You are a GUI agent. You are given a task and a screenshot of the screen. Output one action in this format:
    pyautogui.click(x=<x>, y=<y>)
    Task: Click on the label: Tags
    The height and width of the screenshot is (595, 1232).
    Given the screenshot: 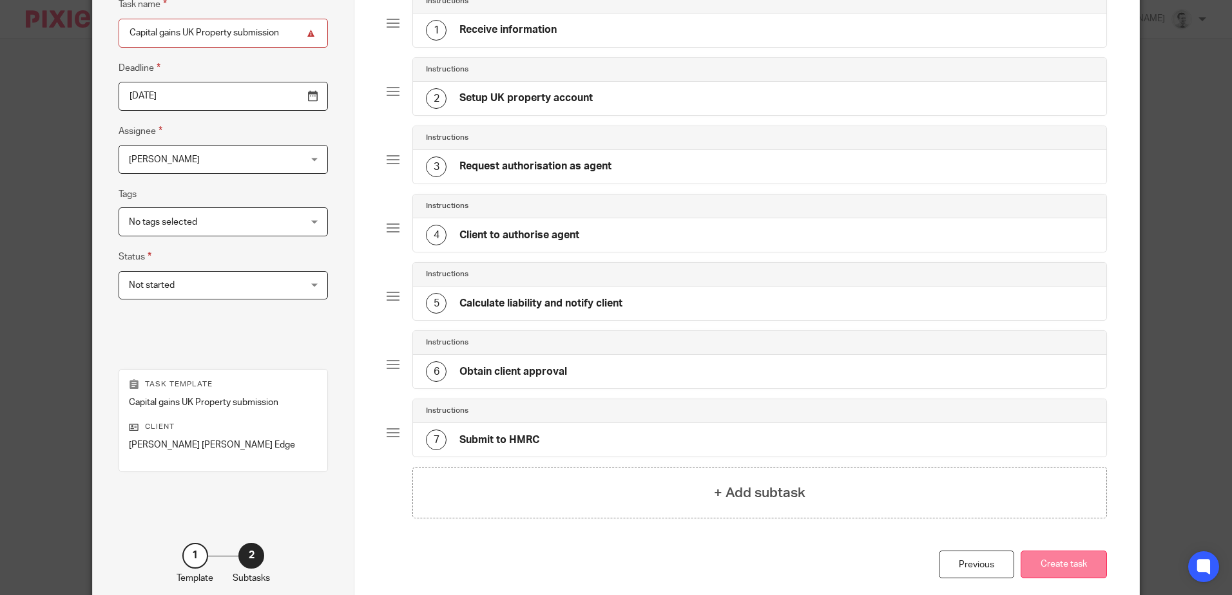 What is the action you would take?
    pyautogui.click(x=128, y=195)
    